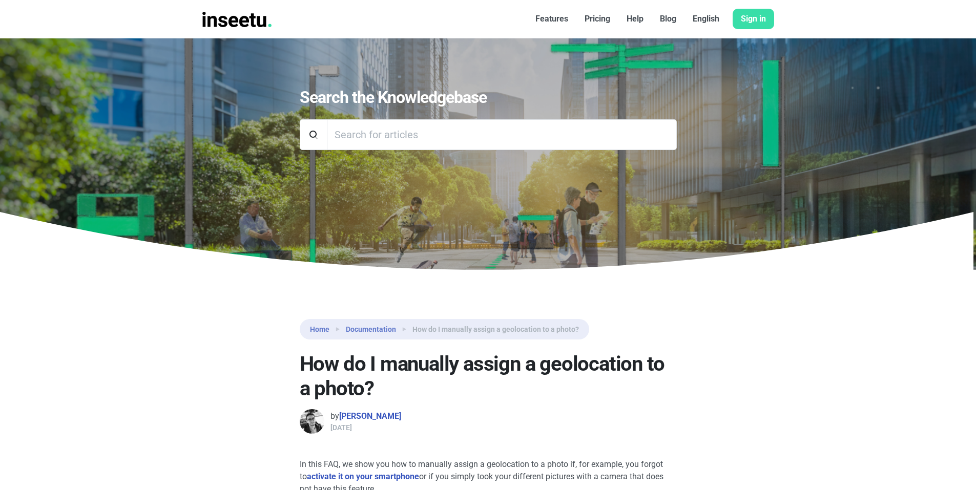  I want to click on a: Sign in, so click(753, 19).